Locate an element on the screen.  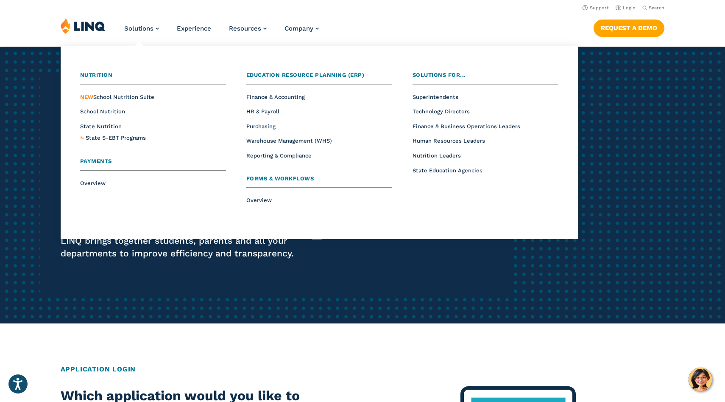
a: Reporting & Compliance is located at coordinates (279, 155).